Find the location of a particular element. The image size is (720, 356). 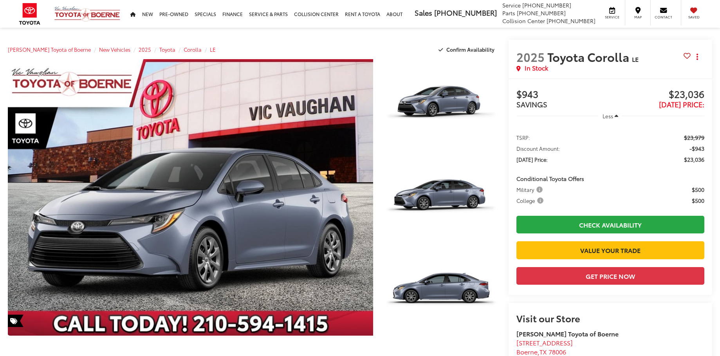

a: Value Your Trade is located at coordinates (610, 250).